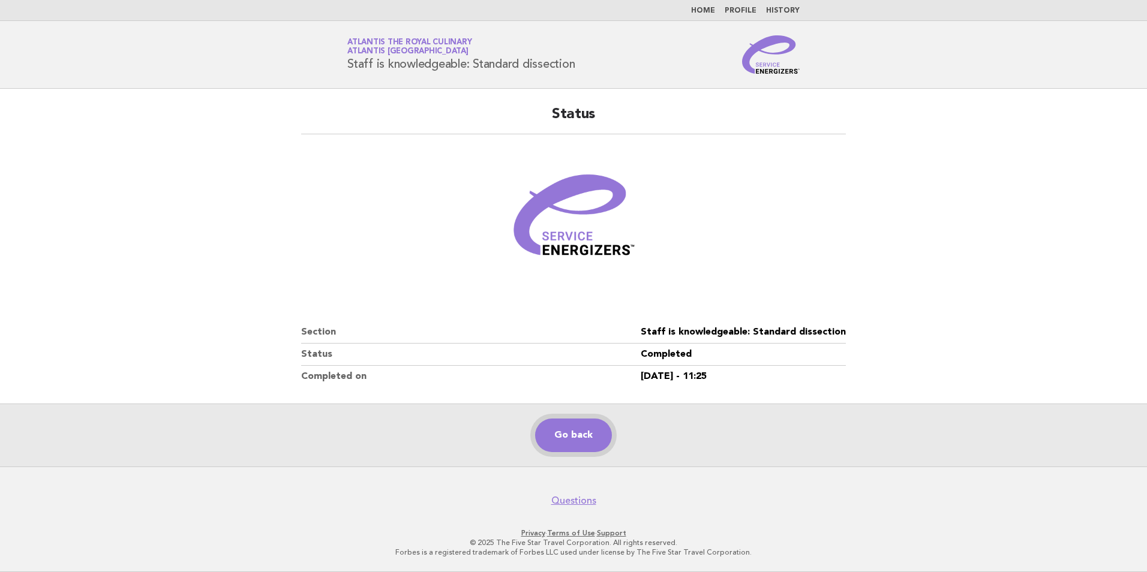 The image size is (1147, 572). I want to click on h2: Status, so click(573, 119).